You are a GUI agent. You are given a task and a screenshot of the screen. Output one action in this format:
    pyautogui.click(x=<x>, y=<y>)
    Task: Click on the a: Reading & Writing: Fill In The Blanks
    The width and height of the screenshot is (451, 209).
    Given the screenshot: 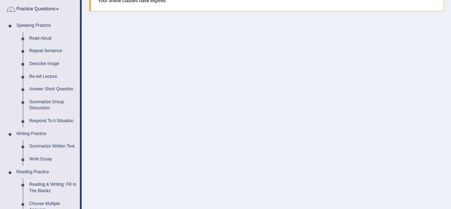 What is the action you would take?
    pyautogui.click(x=53, y=187)
    